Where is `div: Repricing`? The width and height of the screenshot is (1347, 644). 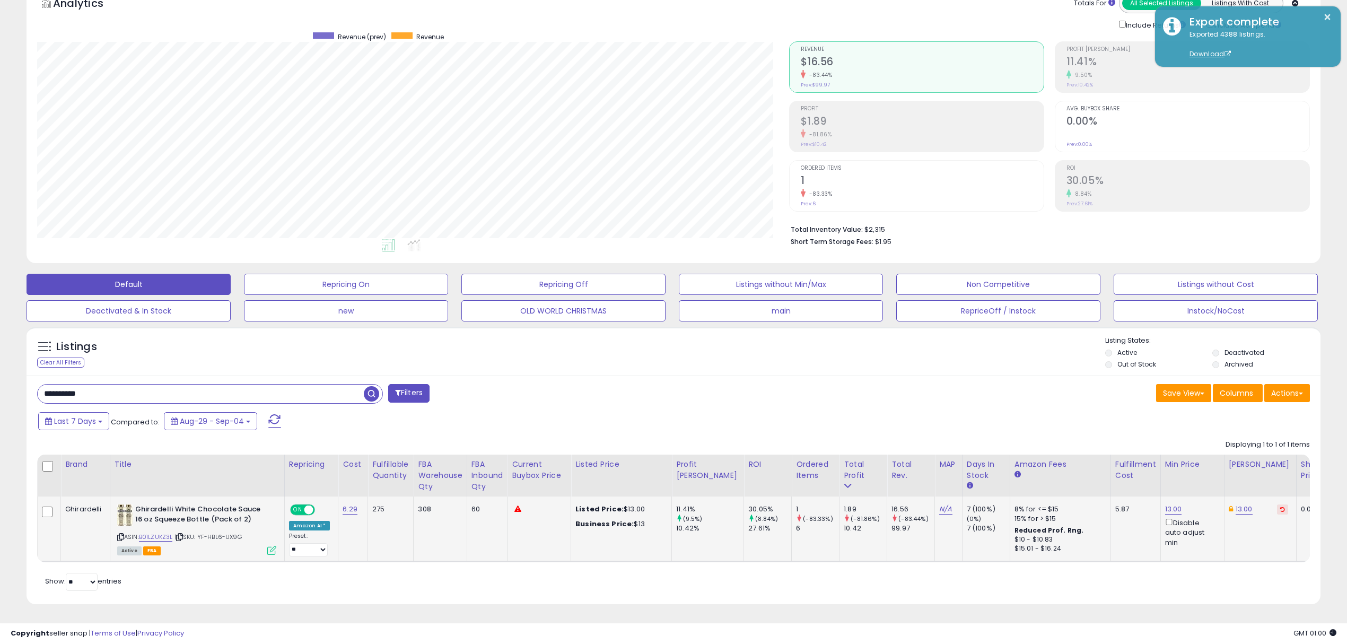
div: Repricing is located at coordinates (311, 464).